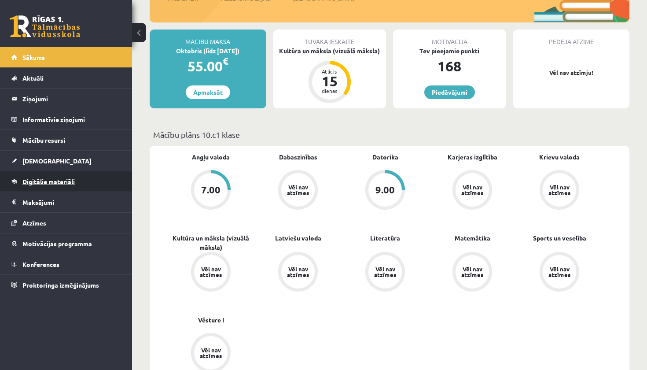 The width and height of the screenshot is (647, 370). What do you see at coordinates (66, 78) in the screenshot?
I see `a: Aktuāli` at bounding box center [66, 78].